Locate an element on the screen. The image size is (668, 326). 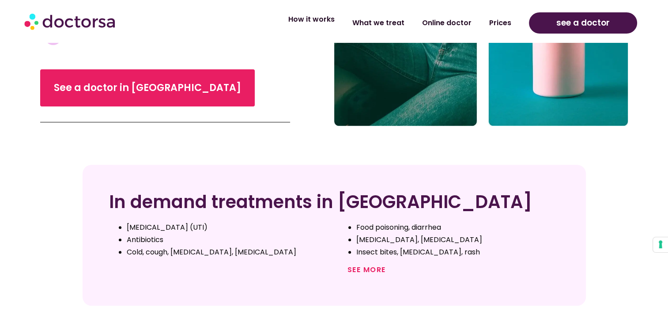
li: Antibiotics is located at coordinates (228, 240).